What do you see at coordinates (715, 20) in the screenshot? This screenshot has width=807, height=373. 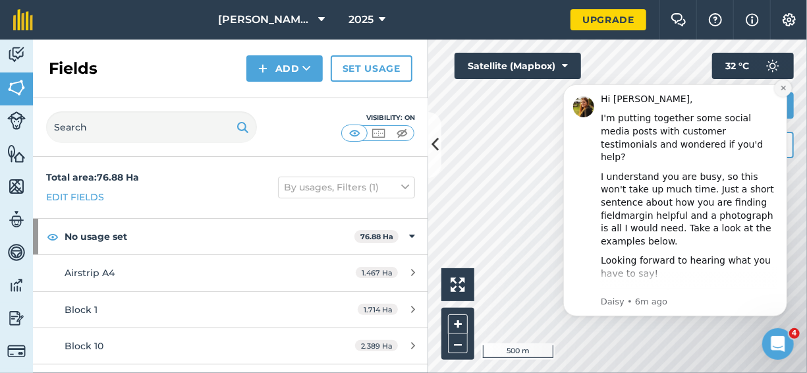 I see `img: A question mark icon` at bounding box center [715, 20].